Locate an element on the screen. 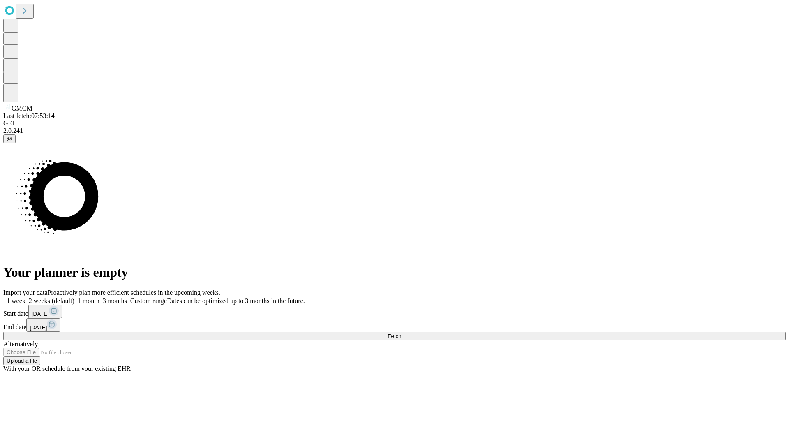 The image size is (789, 444). h1: Your planner is empty is located at coordinates (394, 272).